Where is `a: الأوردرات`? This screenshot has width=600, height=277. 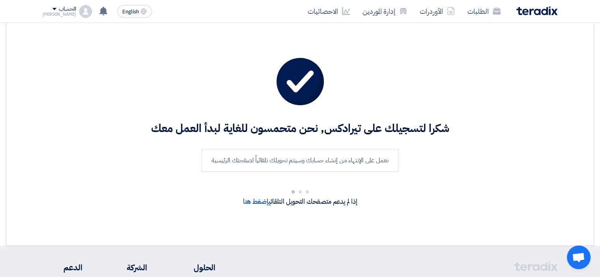
a: الأوردرات is located at coordinates (437, 11).